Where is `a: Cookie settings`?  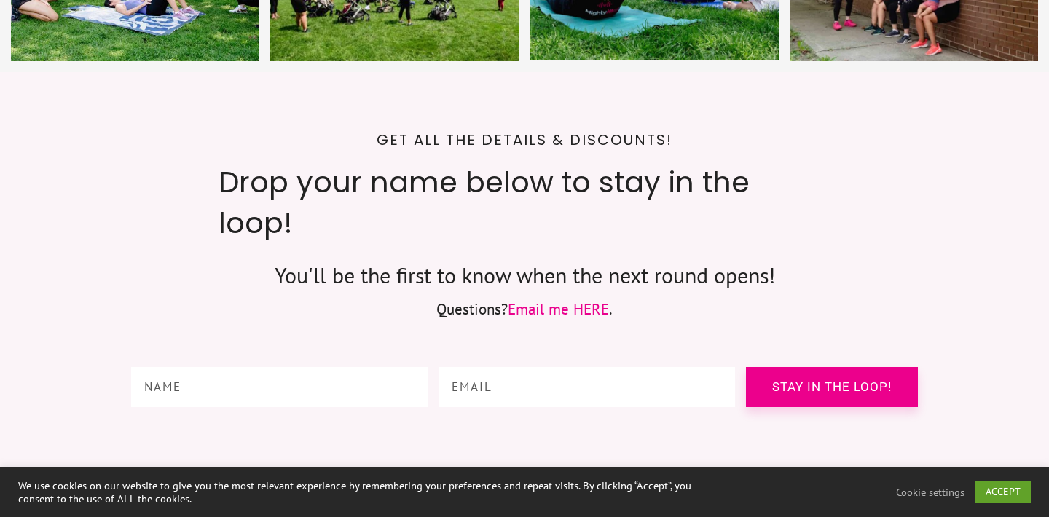
a: Cookie settings is located at coordinates (930, 493).